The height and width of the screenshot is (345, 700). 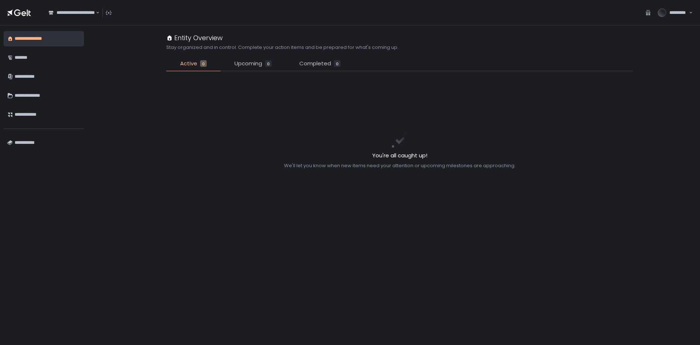 I want to click on input: Search for option, so click(x=95, y=13).